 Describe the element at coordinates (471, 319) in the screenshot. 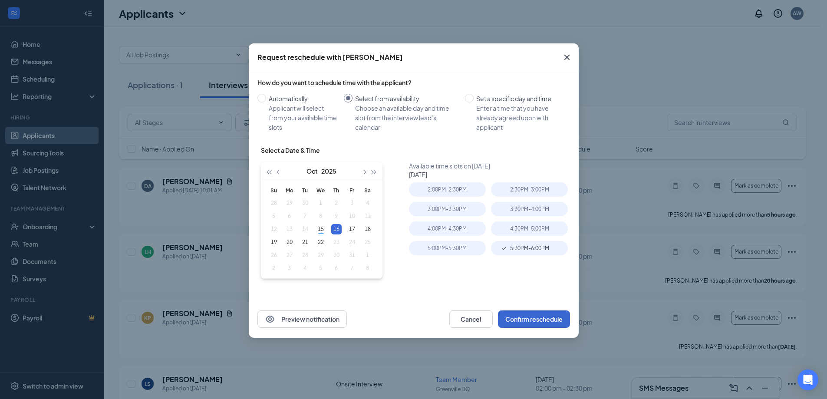

I see `button: Cancel` at that location.